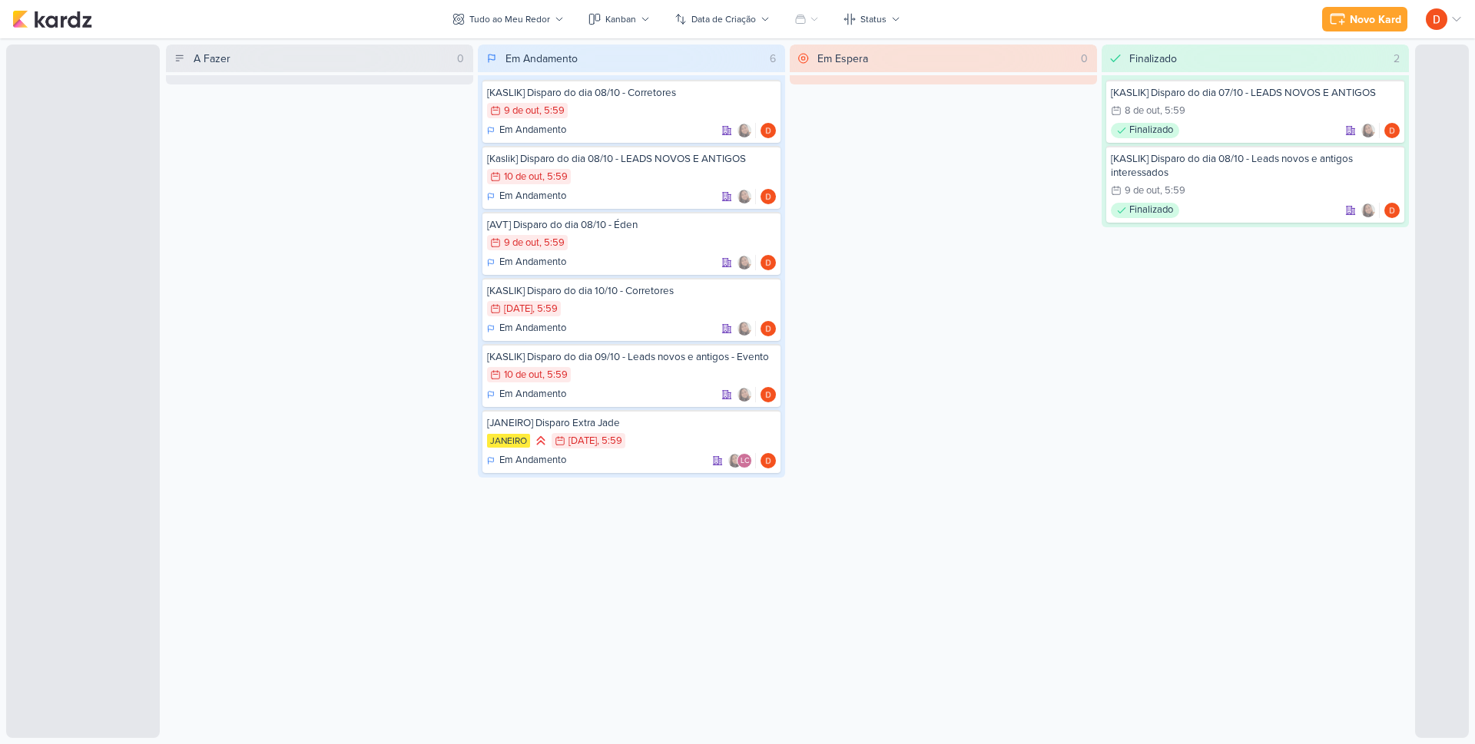 Image resolution: width=1475 pixels, height=744 pixels. Describe the element at coordinates (744, 461) in the screenshot. I see `div: Laís Costa` at that location.